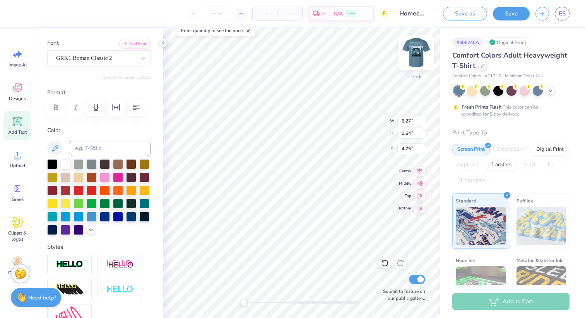 This screenshot has width=585, height=318. What do you see at coordinates (99, 130) in the screenshot?
I see `label: Color` at bounding box center [99, 130].